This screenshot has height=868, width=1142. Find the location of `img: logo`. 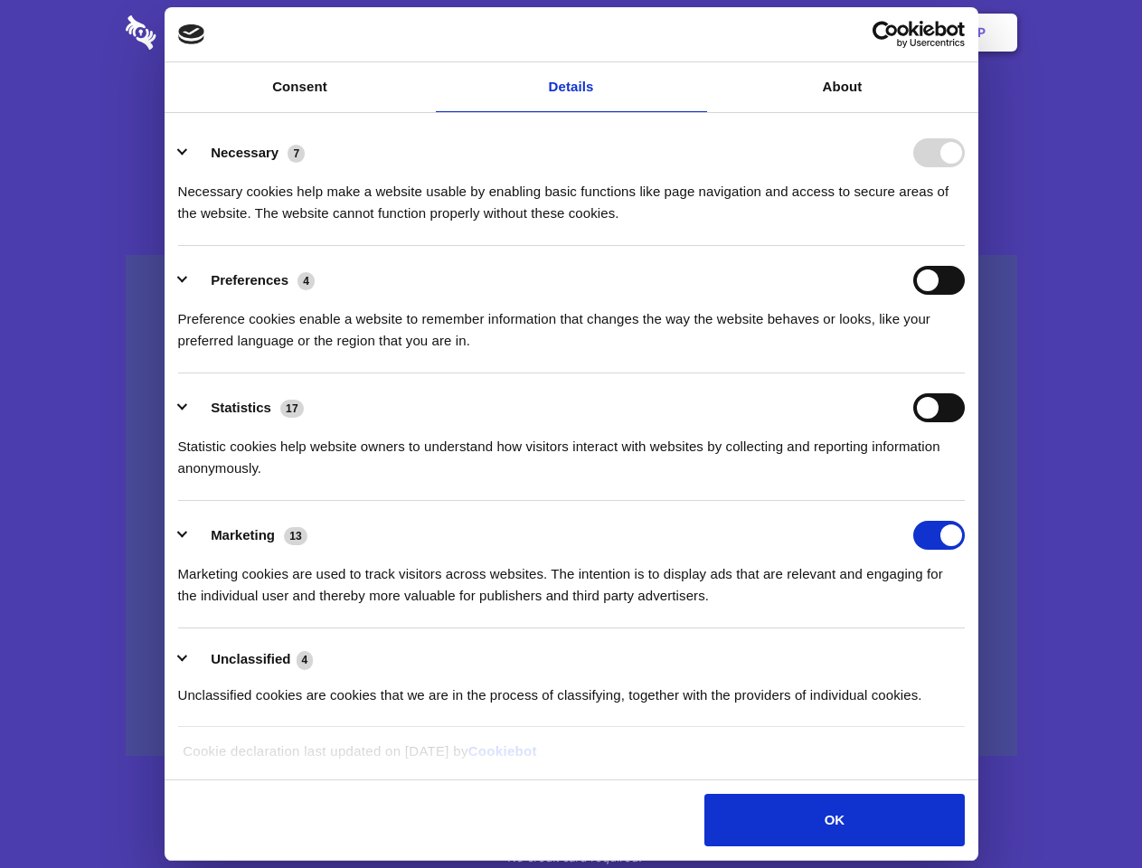

img: logo is located at coordinates (192, 34).